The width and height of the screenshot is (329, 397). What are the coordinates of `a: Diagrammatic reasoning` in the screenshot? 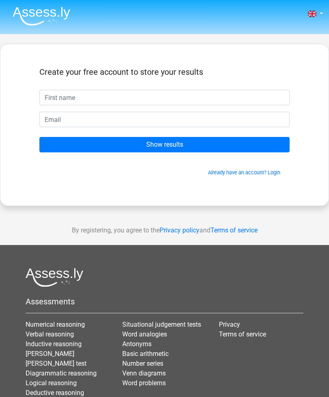 It's located at (61, 373).